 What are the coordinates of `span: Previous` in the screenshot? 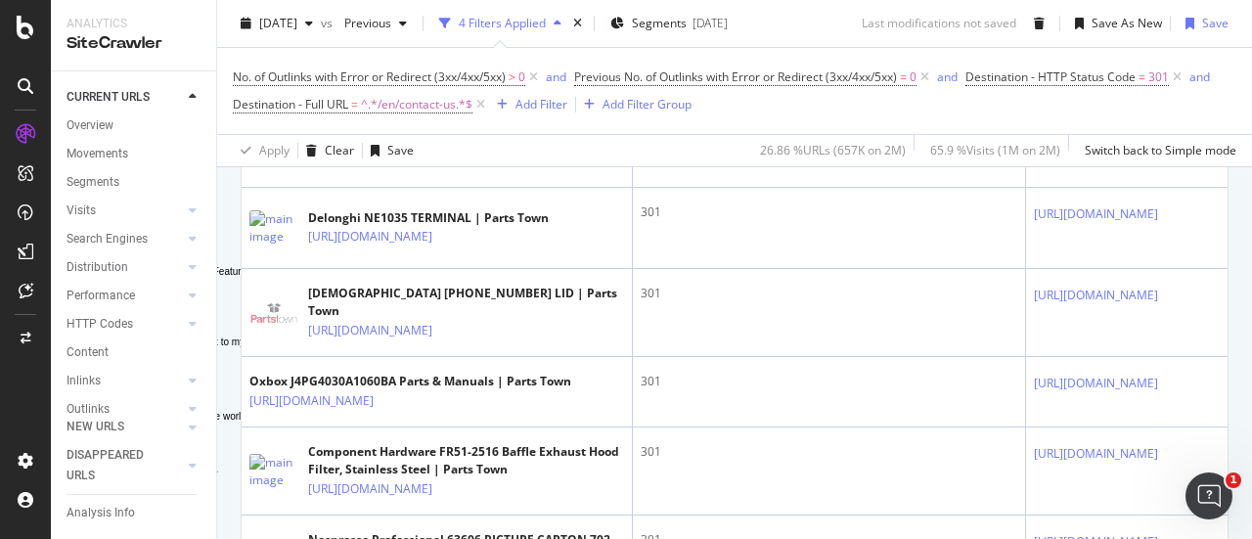 It's located at (364, 22).